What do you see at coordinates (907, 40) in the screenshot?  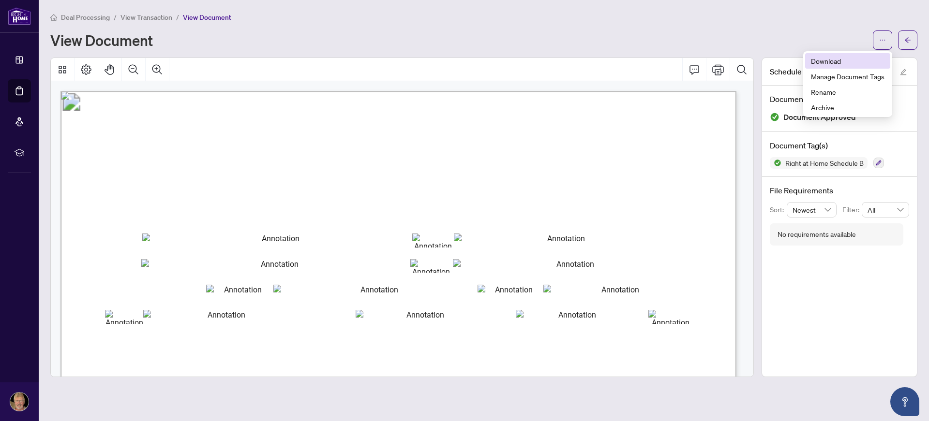 I see `span: arrow-left` at bounding box center [907, 40].